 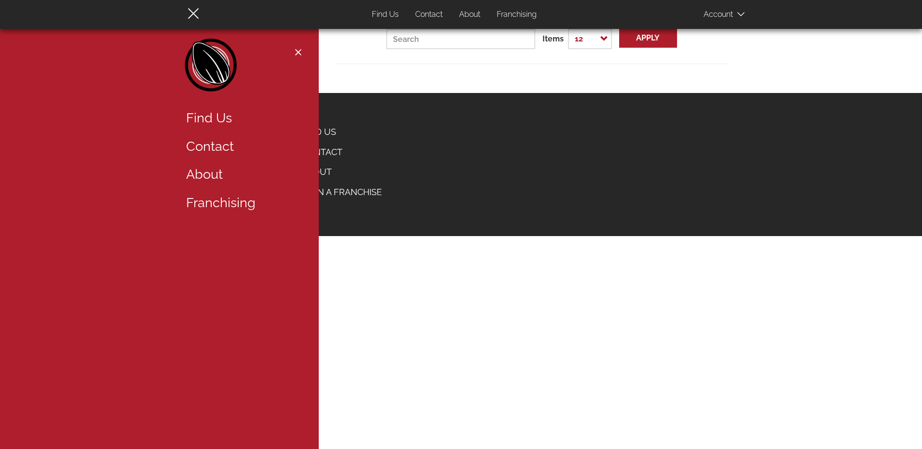 What do you see at coordinates (553, 39) in the screenshot?
I see `label: Items` at bounding box center [553, 39].